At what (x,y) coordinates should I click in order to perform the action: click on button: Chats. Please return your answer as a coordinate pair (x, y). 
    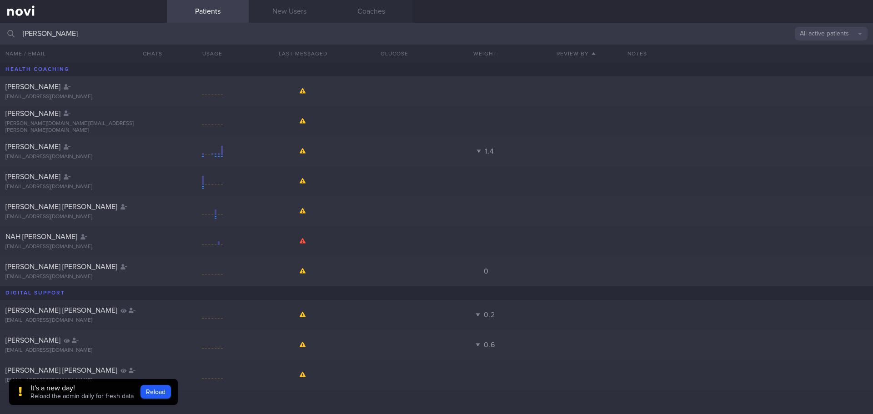
    Looking at the image, I should click on (149, 54).